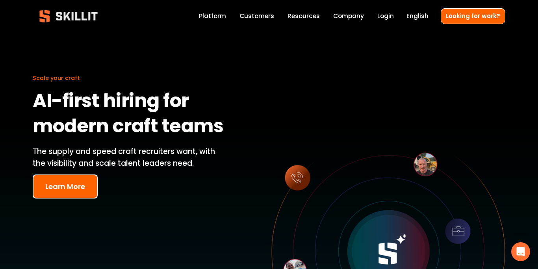 Image resolution: width=538 pixels, height=269 pixels. Describe the element at coordinates (386, 16) in the screenshot. I see `a: Login` at that location.